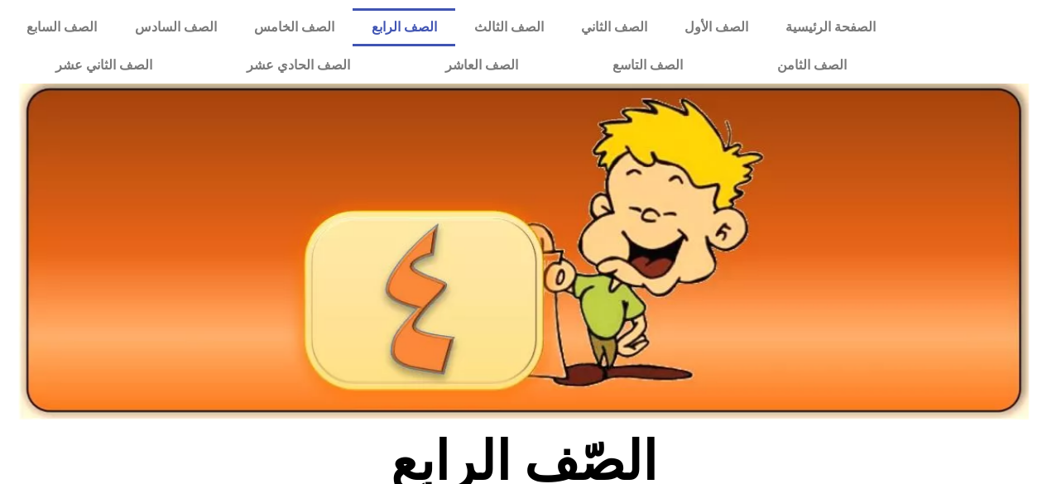 The width and height of the screenshot is (1047, 484). Describe the element at coordinates (647, 65) in the screenshot. I see `a: الصف التاسع` at that location.